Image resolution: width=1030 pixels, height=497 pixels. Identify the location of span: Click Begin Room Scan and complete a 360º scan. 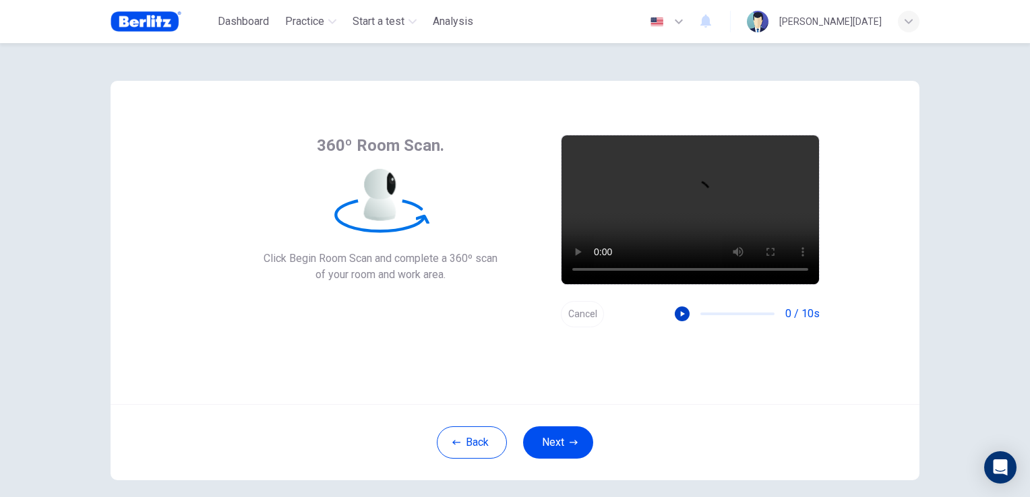
(380, 259).